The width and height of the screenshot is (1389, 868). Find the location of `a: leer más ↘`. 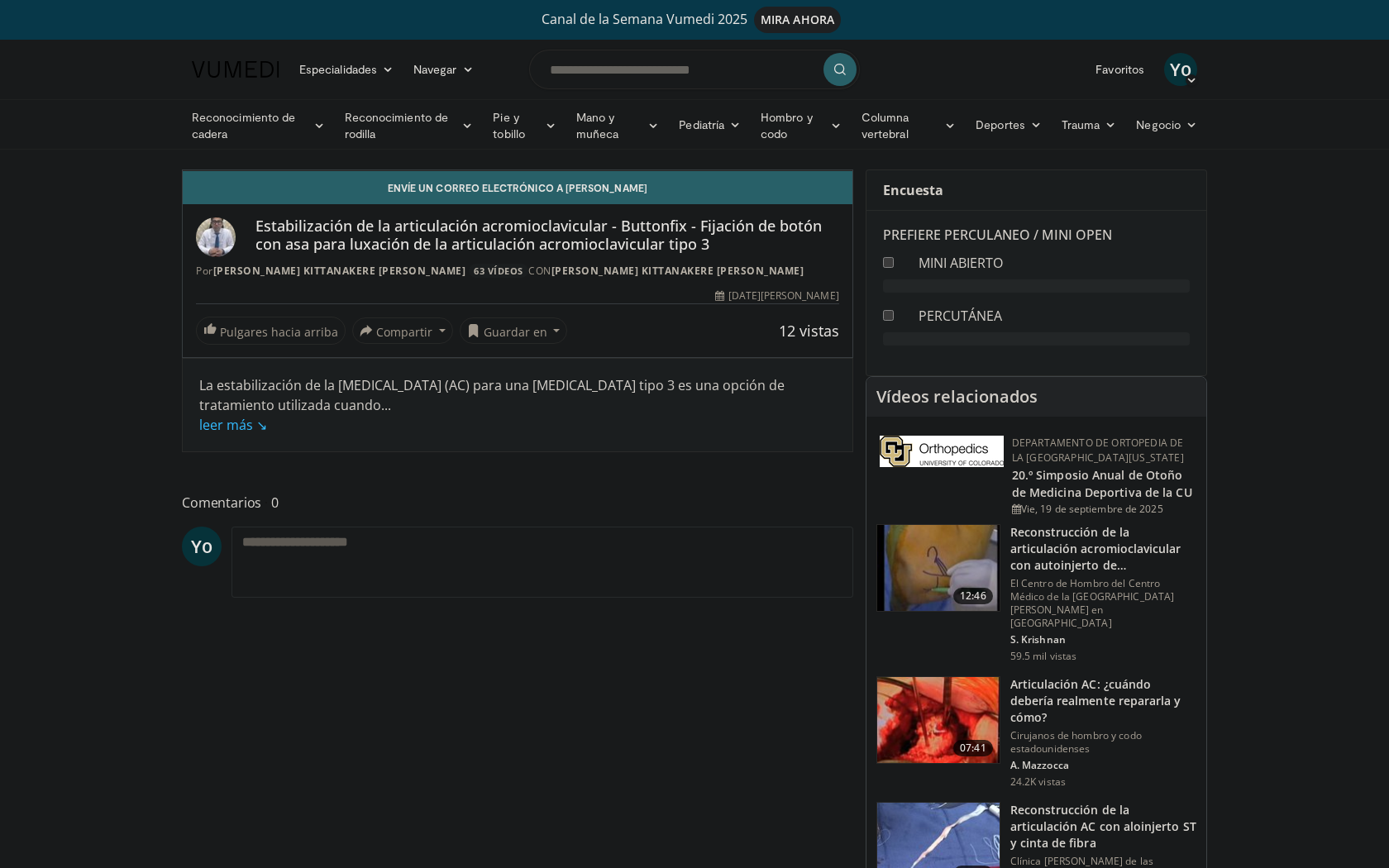

a: leer más ↘ is located at coordinates (233, 425).